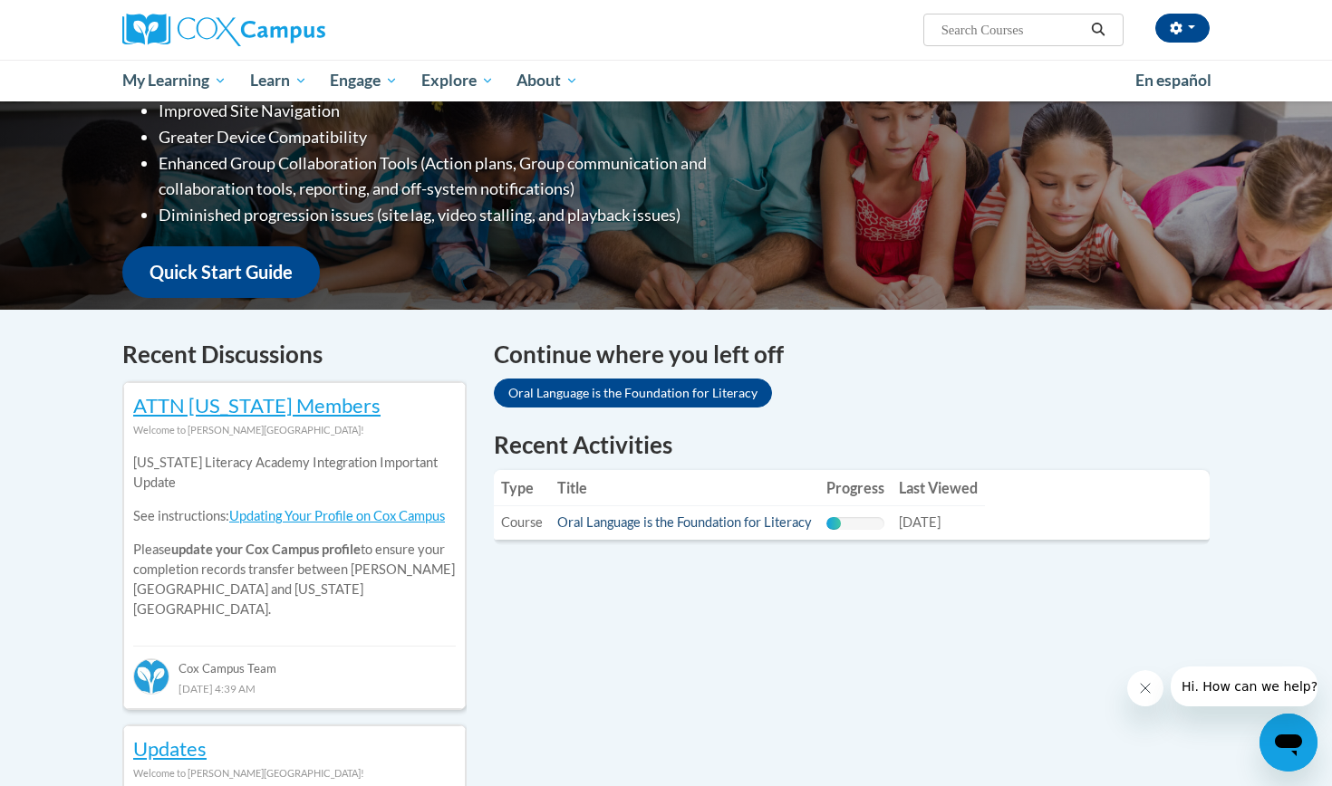  Describe the element at coordinates (363, 81) in the screenshot. I see `span: Engage` at that location.